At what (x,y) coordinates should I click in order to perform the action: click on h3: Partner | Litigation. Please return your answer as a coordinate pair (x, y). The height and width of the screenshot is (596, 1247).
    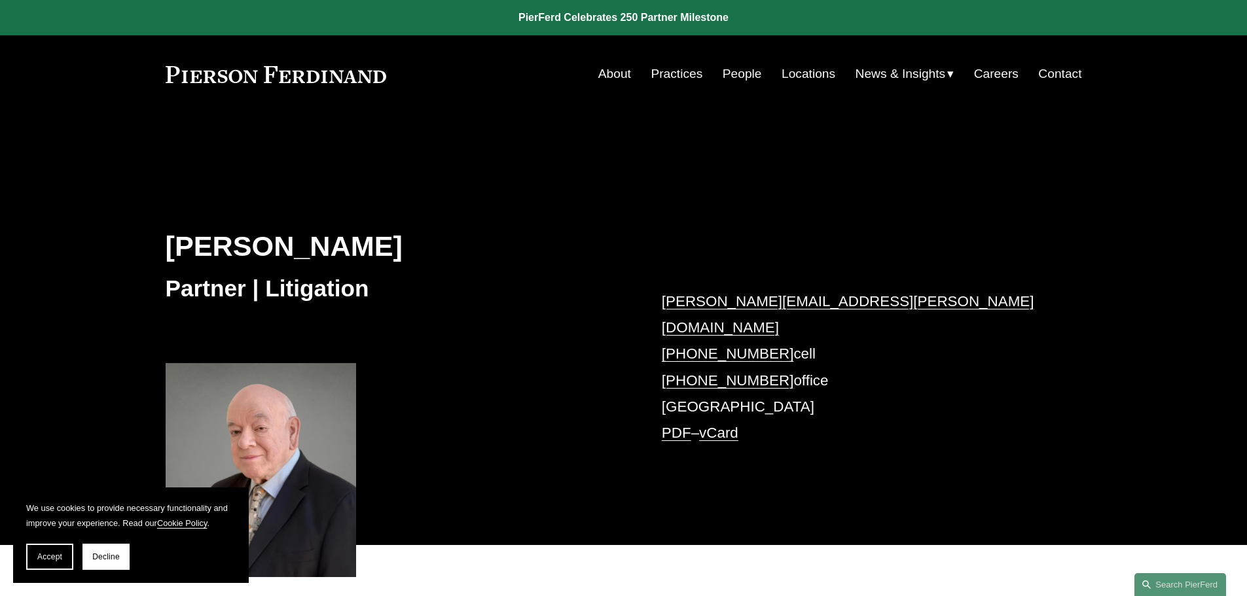
    Looking at the image, I should click on (395, 289).